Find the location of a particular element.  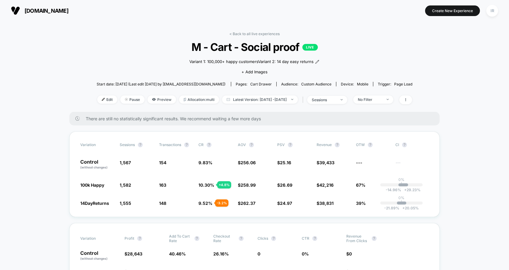

span: 20.05 % is located at coordinates (409, 208).